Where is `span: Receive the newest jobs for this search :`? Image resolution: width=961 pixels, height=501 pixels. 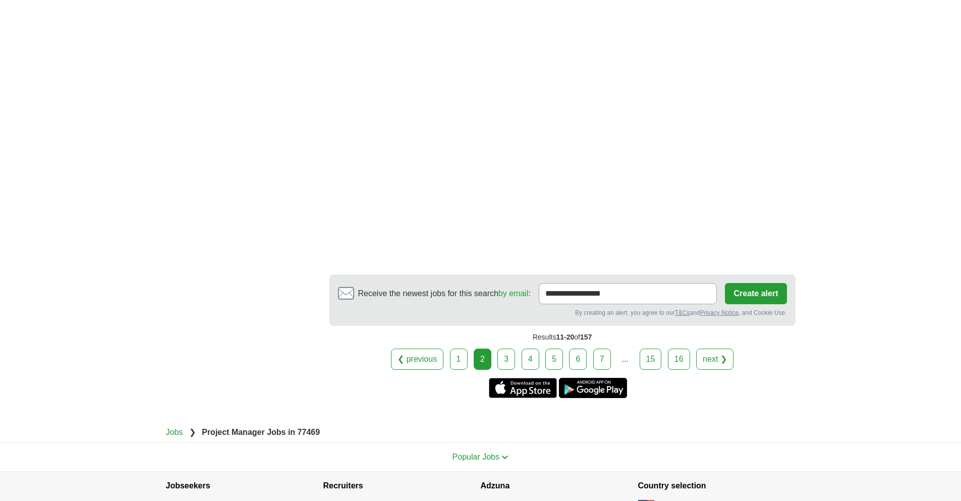
span: Receive the newest jobs for this search : is located at coordinates (445, 294).